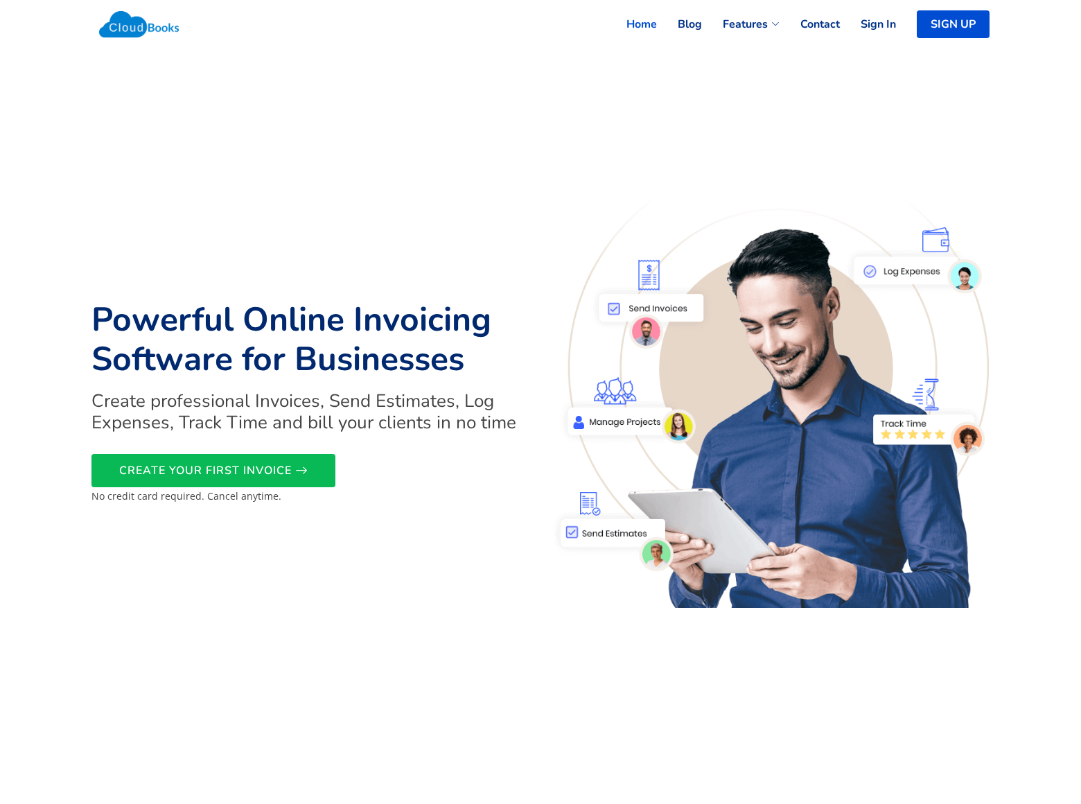 This screenshot has width=1081, height=804. I want to click on img: Cloudbooks Logo, so click(139, 24).